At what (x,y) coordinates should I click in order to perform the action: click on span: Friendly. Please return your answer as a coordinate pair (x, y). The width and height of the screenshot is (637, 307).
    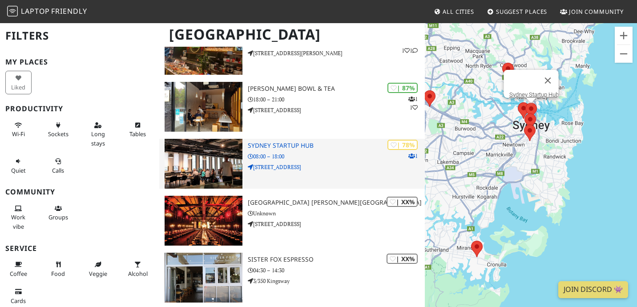
    Looking at the image, I should click on (69, 11).